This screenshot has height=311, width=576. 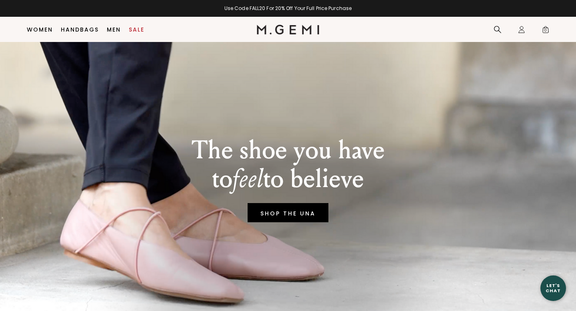 I want to click on a: Women, so click(x=40, y=30).